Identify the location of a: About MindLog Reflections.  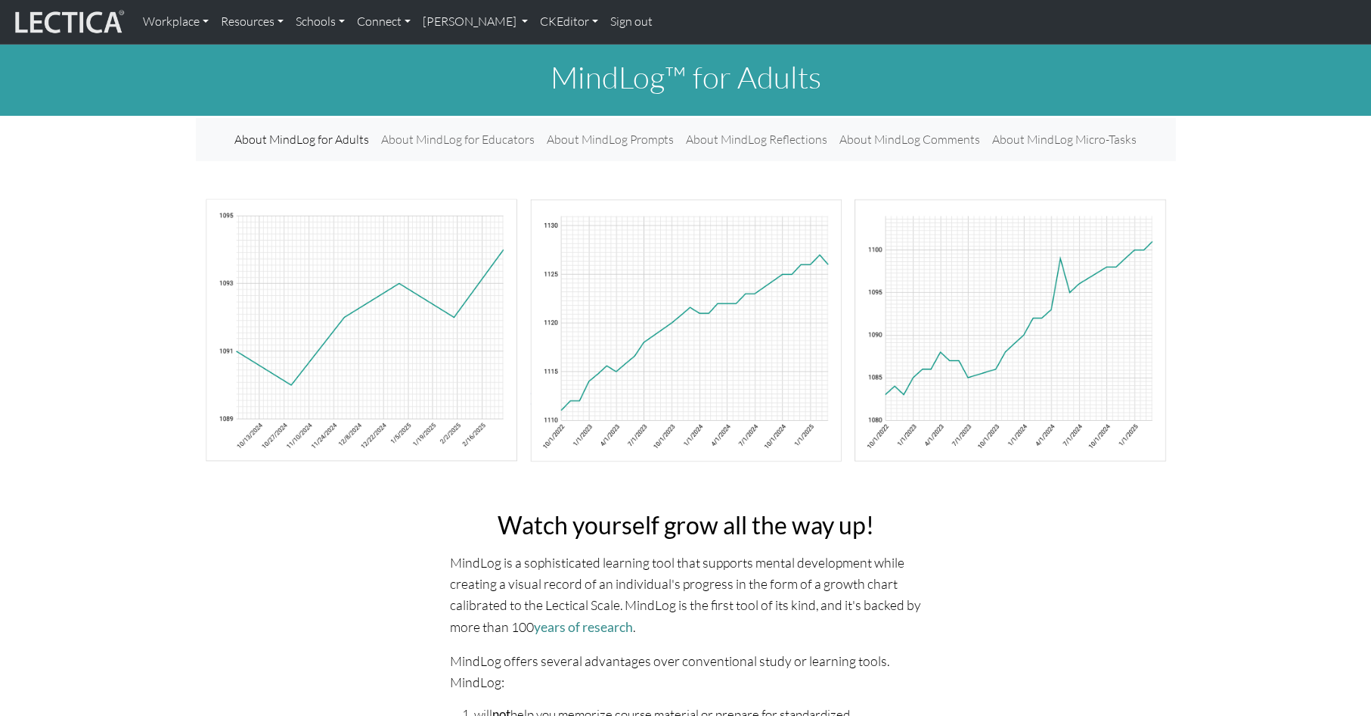
(756, 139).